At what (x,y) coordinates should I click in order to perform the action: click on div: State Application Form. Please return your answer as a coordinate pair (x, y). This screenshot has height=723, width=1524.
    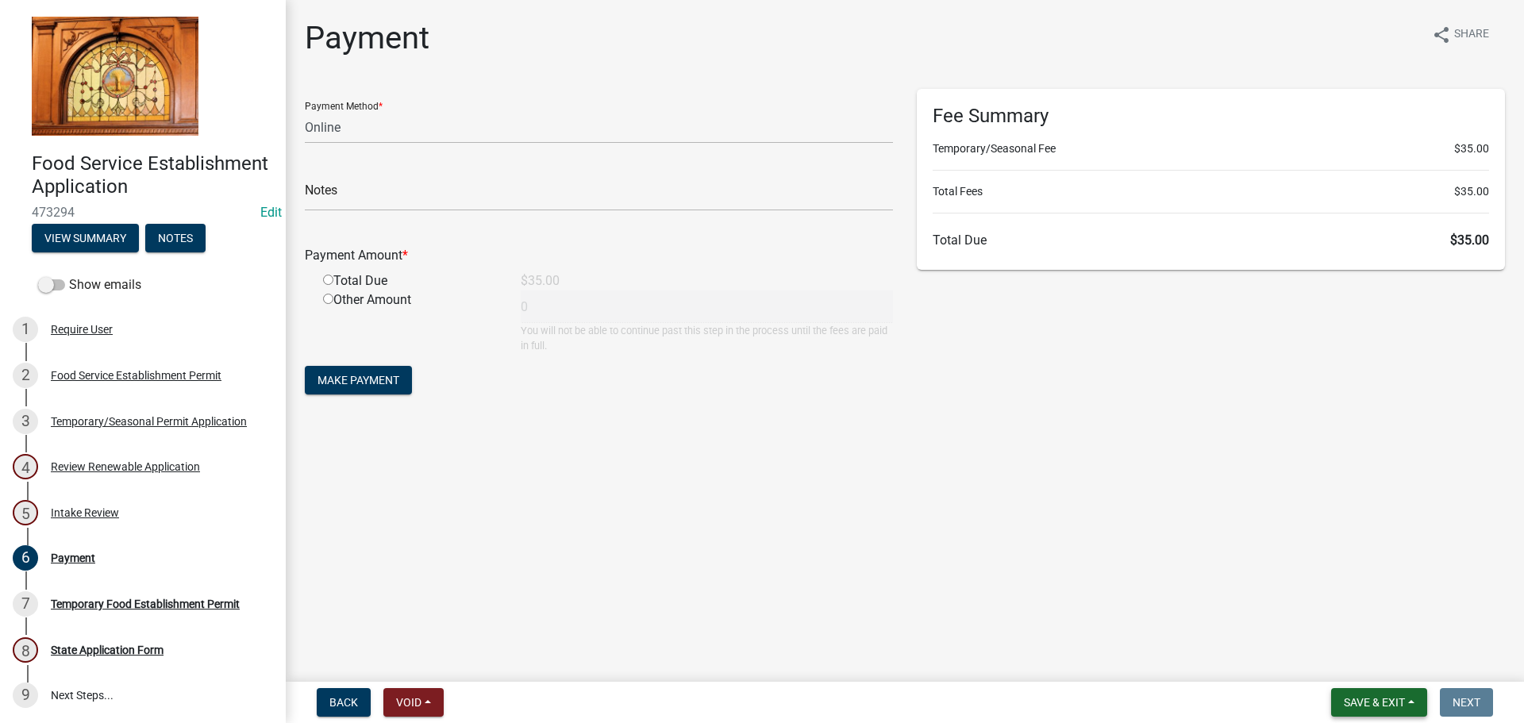
    Looking at the image, I should click on (107, 650).